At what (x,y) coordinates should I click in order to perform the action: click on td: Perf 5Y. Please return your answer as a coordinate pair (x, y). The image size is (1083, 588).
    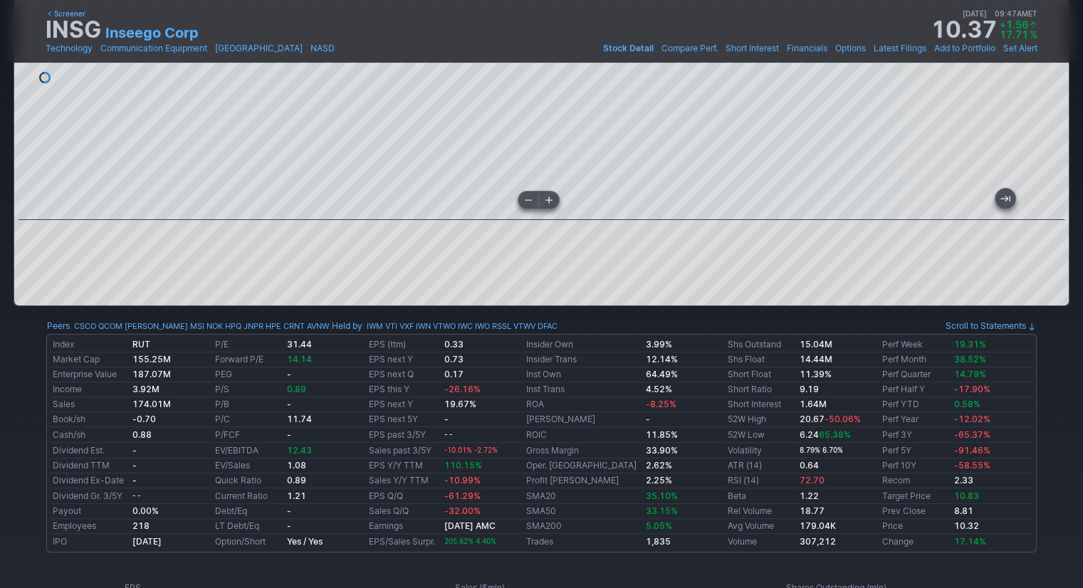
    Looking at the image, I should click on (914, 451).